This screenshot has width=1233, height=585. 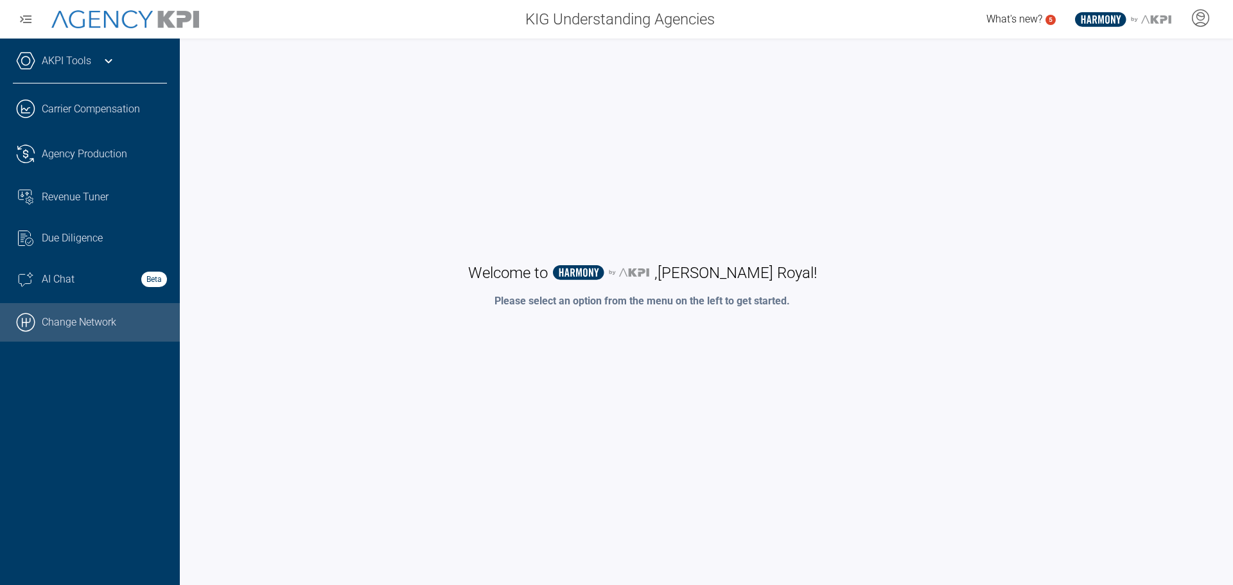 What do you see at coordinates (642, 301) in the screenshot?
I see `p: Please select an option from the menu on the left to get started.` at bounding box center [642, 301].